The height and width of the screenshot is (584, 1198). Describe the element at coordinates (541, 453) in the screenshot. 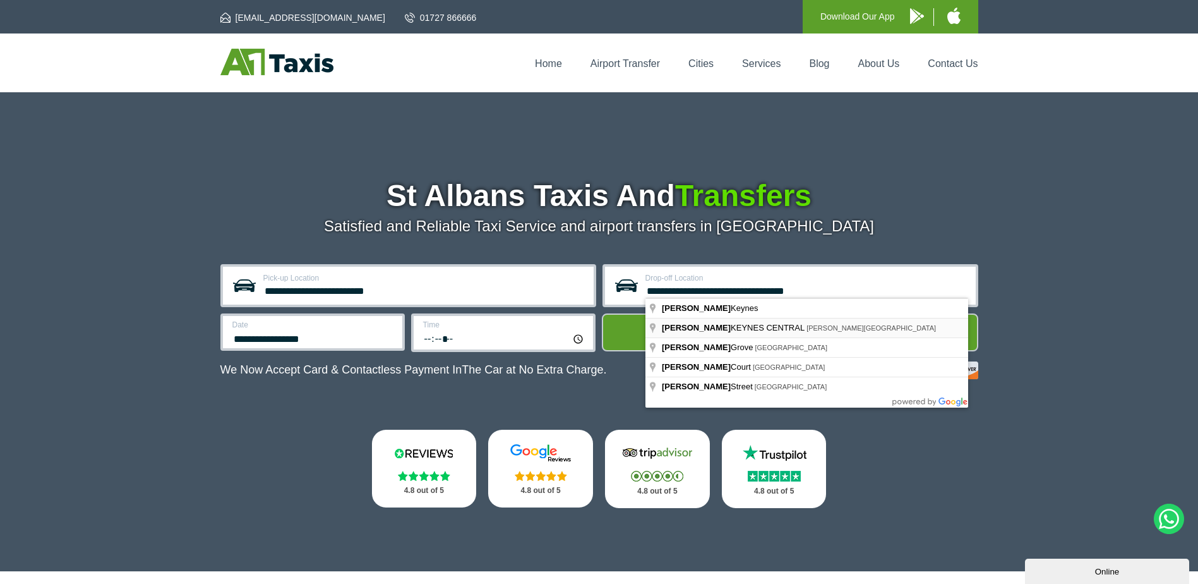

I see `img: Google` at that location.